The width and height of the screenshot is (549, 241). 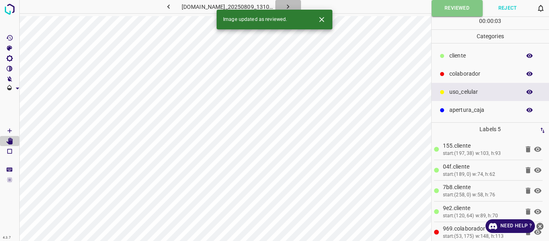 I want to click on div: start:(189, 0) w:74, h:62, so click(x=481, y=174).